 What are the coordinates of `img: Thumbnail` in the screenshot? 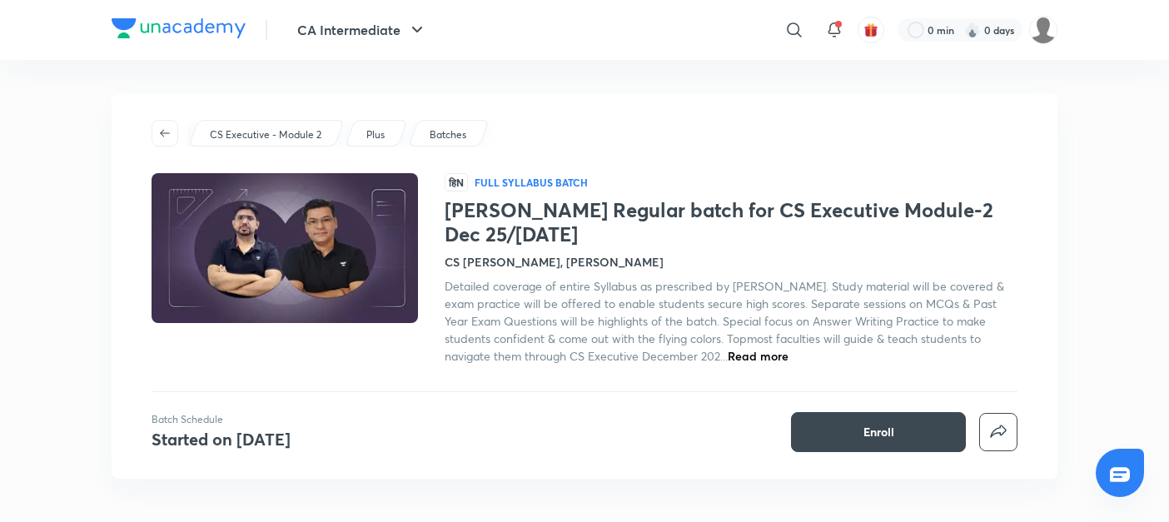 It's located at (285, 248).